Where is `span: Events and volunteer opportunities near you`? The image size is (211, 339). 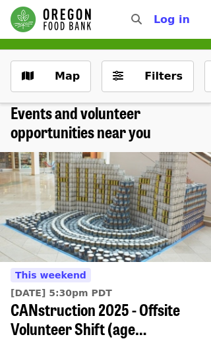
span: Events and volunteer opportunities near you is located at coordinates (80, 122).